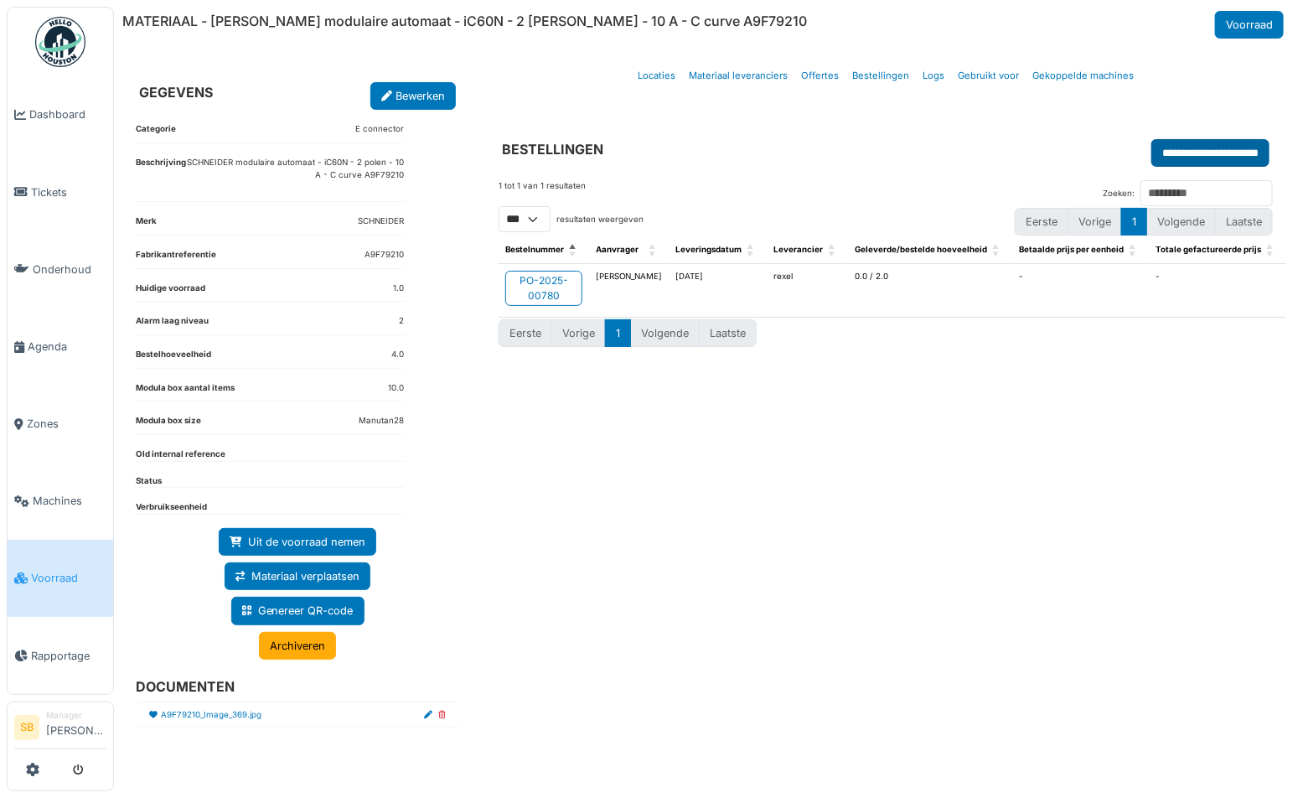  I want to click on label: resultaten weergeven, so click(600, 220).